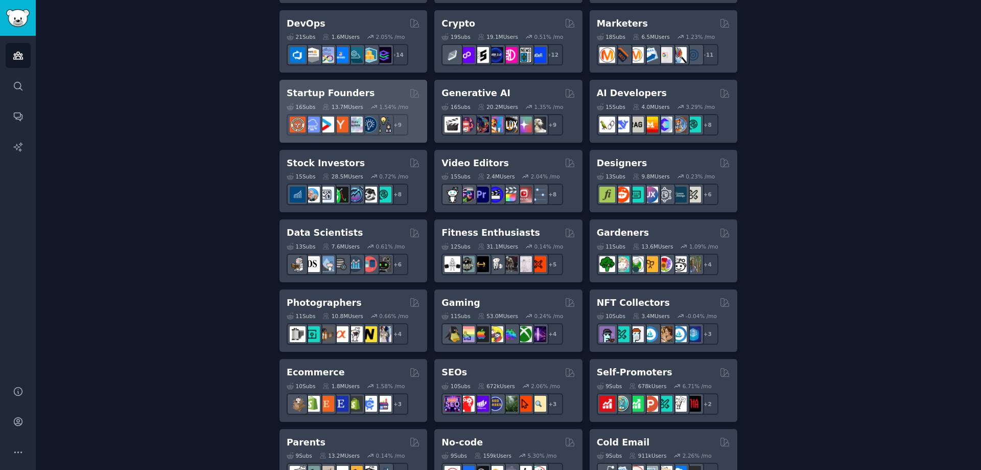  Describe the element at coordinates (298, 264) in the screenshot. I see `img: MachineLearning` at that location.